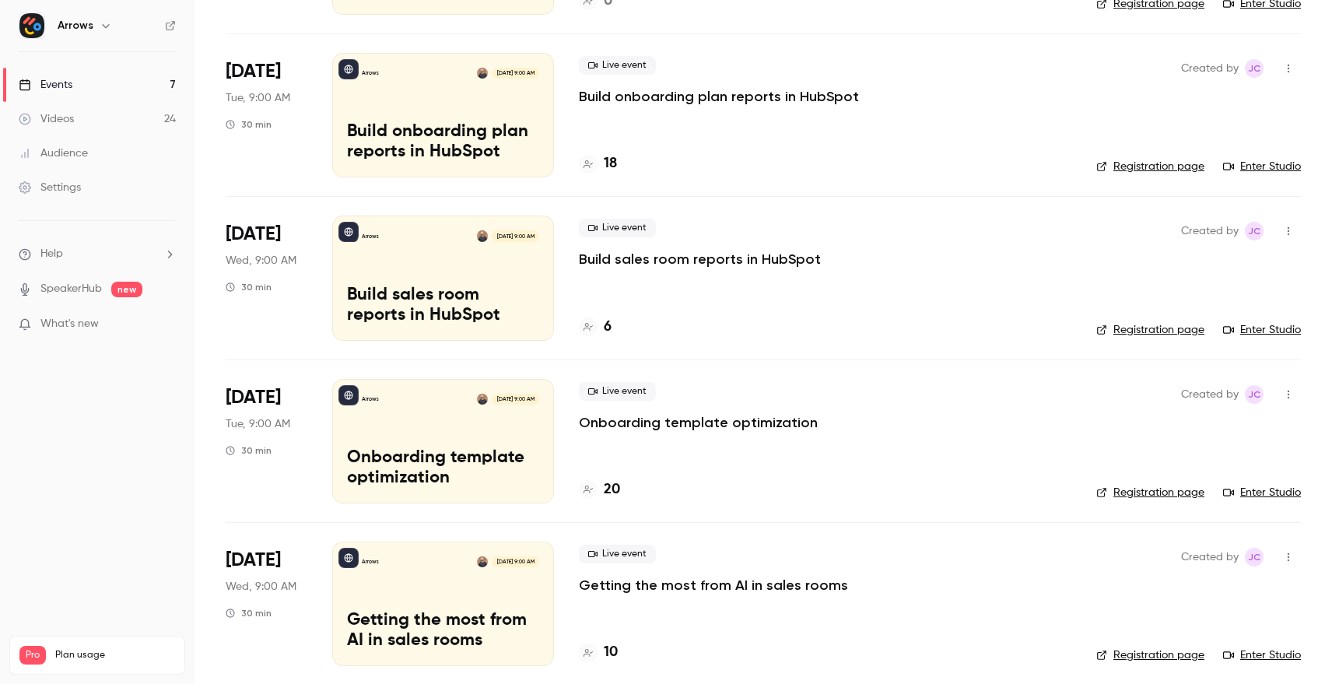 This screenshot has width=1332, height=684. What do you see at coordinates (698, 423) in the screenshot?
I see `a: Onboarding template optimization` at bounding box center [698, 423].